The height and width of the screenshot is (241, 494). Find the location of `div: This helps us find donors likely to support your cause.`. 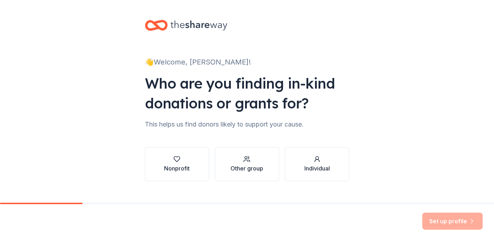

div: This helps us find donors likely to support your cause. is located at coordinates (247, 125).